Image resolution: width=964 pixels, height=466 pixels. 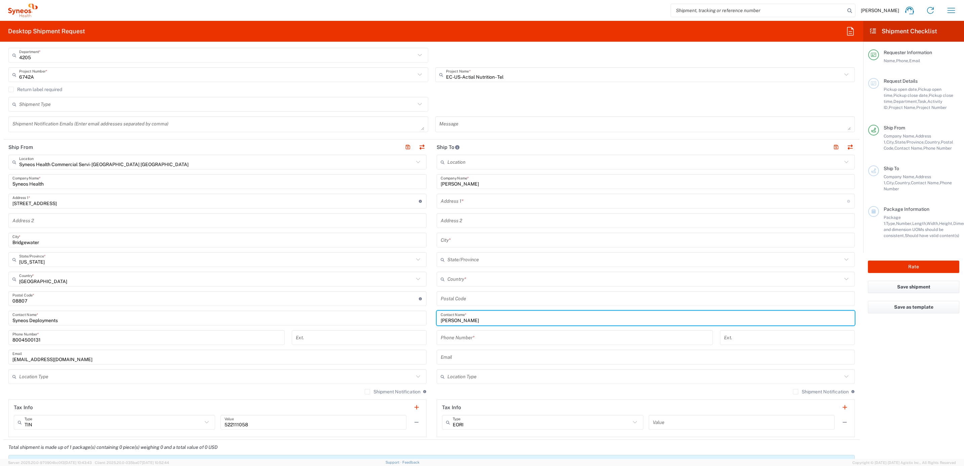 I want to click on span: Height,, so click(x=946, y=223).